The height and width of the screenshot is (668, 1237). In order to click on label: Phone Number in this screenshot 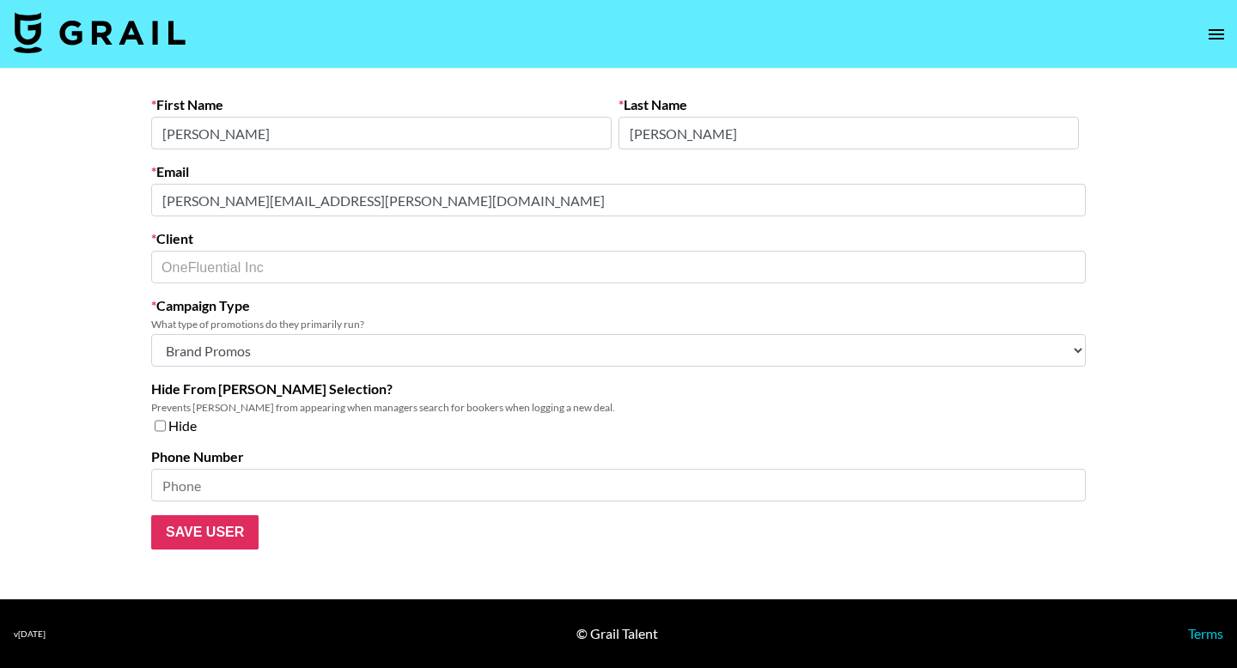, I will do `click(618, 457)`.